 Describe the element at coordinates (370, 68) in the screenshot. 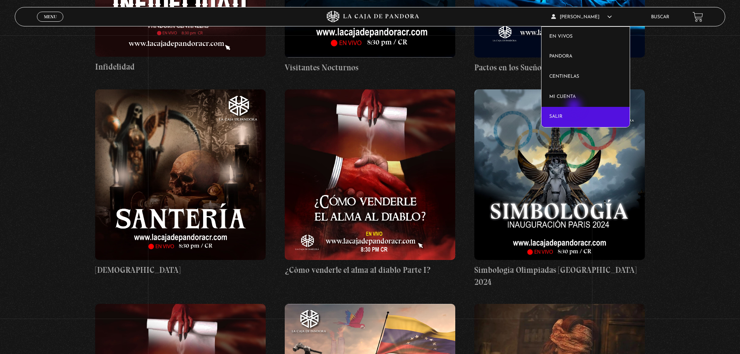

I see `h4: Visitantes Nocturnos` at that location.